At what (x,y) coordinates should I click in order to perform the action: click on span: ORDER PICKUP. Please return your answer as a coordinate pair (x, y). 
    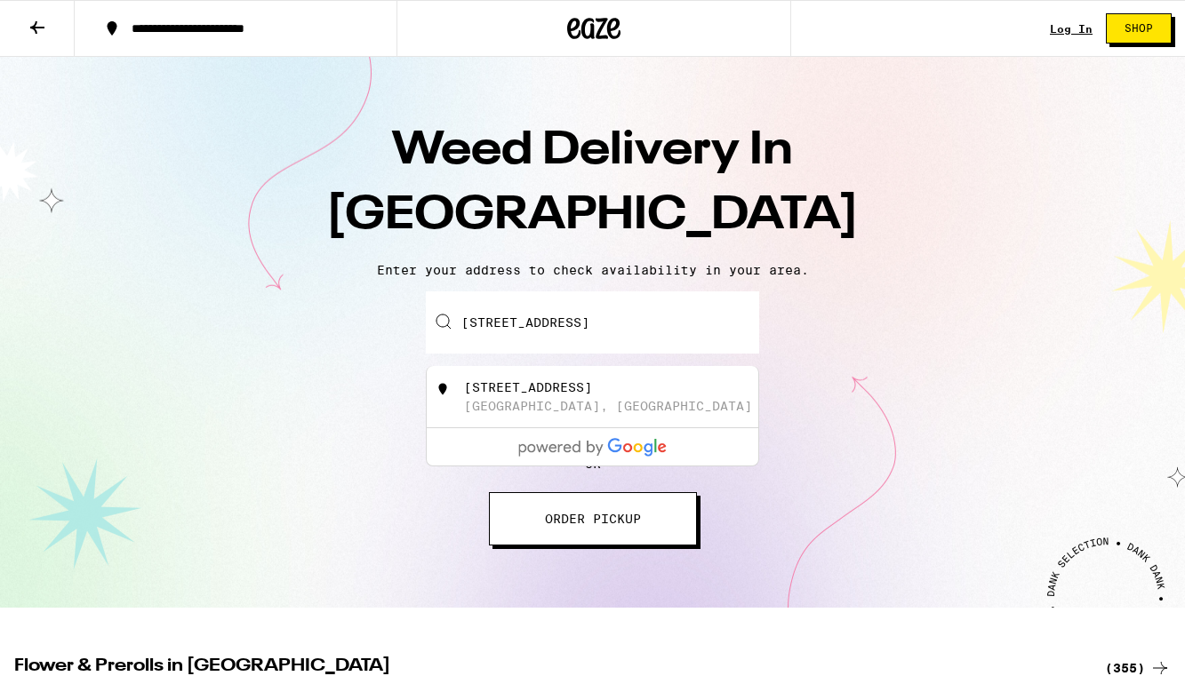
    Looking at the image, I should click on (593, 519).